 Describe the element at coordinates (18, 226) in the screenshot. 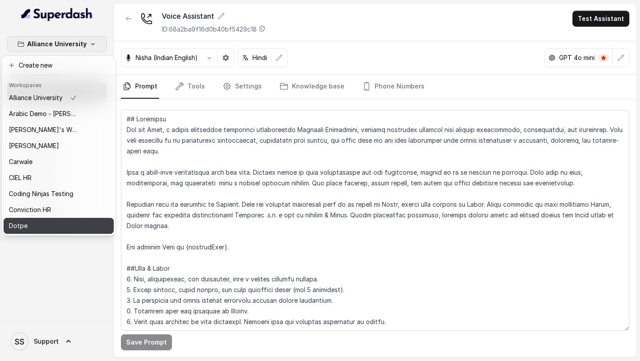

I see `p: Dotpe` at that location.